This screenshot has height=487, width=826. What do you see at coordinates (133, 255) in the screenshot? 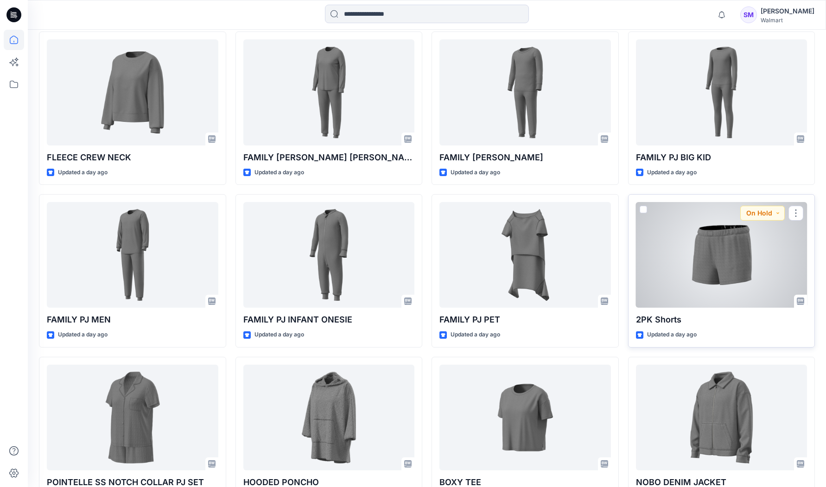
I see `a: FAMILY PJ MEN` at bounding box center [133, 255].